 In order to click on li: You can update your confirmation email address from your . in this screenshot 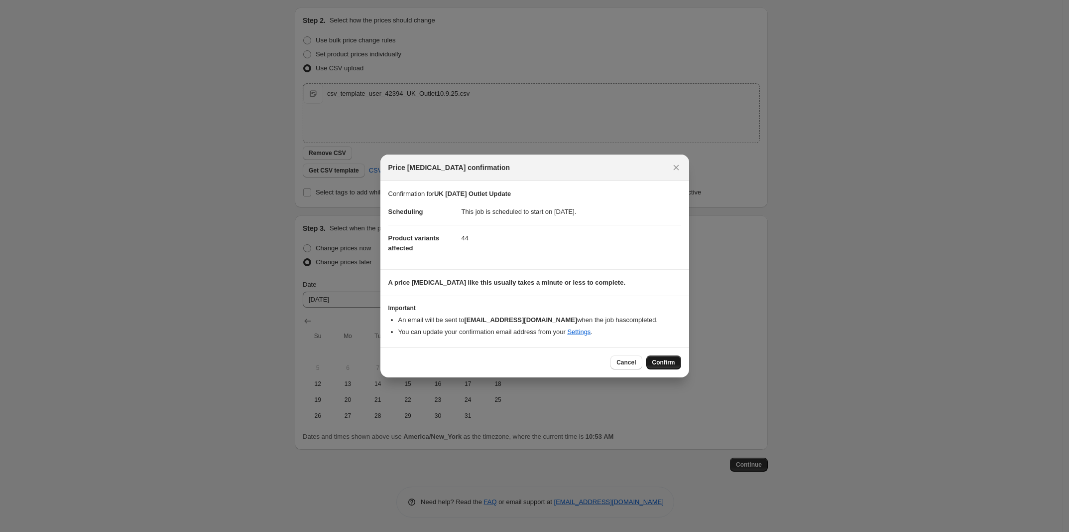, I will do `click(540, 332)`.